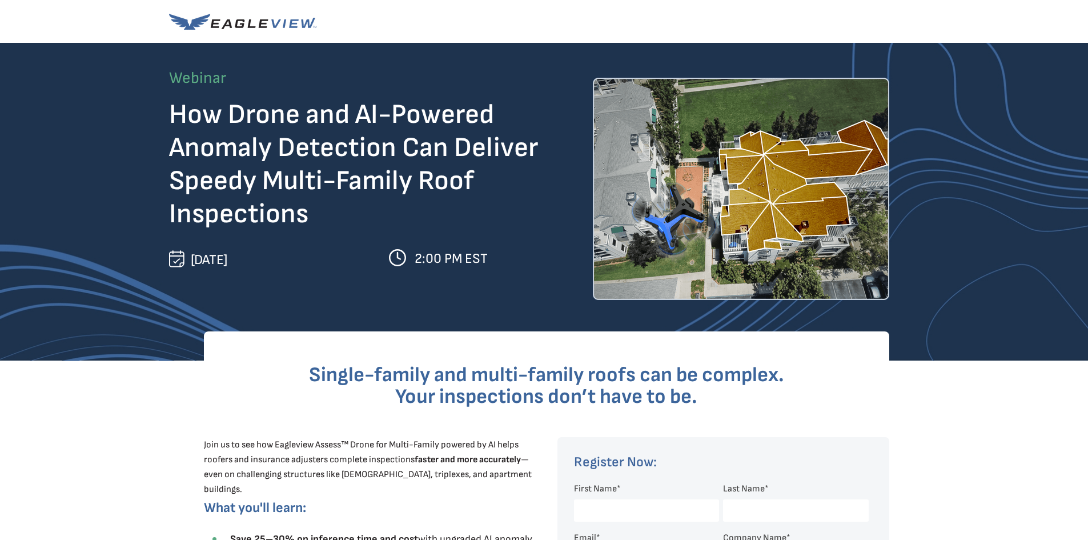 Image resolution: width=1088 pixels, height=540 pixels. Describe the element at coordinates (547, 375) in the screenshot. I see `span: Single-family and multi-family roofs can be complex.` at that location.